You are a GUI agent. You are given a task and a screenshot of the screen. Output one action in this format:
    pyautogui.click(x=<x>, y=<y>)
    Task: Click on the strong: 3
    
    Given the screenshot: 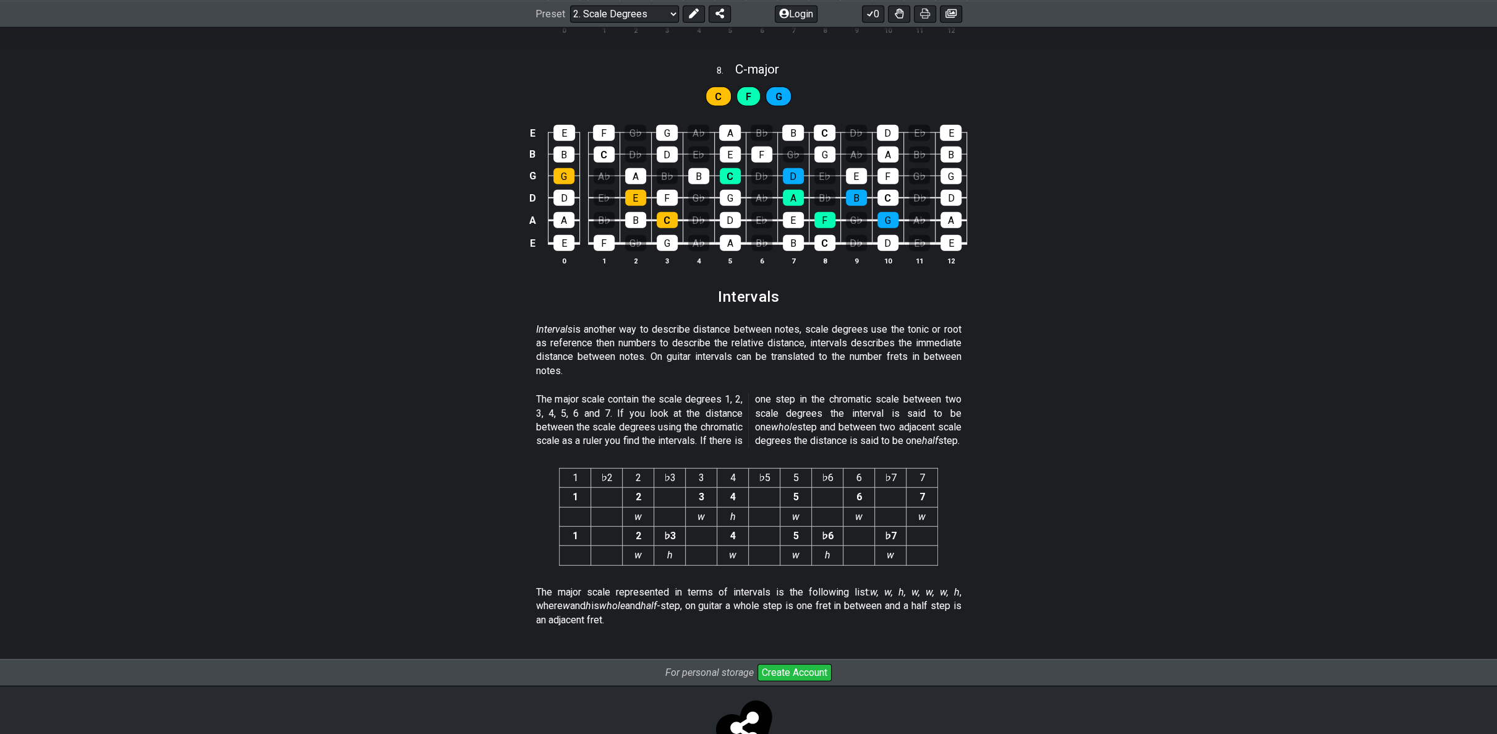 What is the action you would take?
    pyautogui.click(x=701, y=496)
    